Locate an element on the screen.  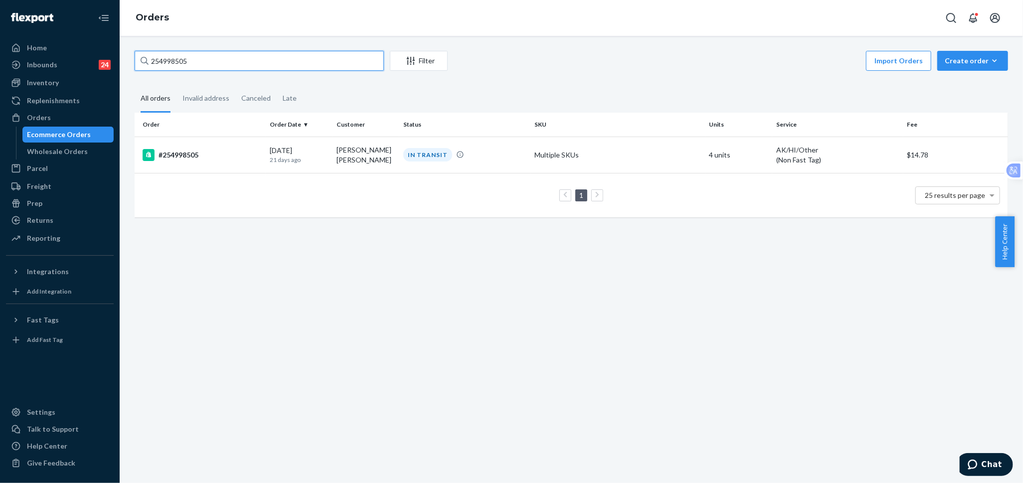
img: Flexport logo is located at coordinates (32, 18).